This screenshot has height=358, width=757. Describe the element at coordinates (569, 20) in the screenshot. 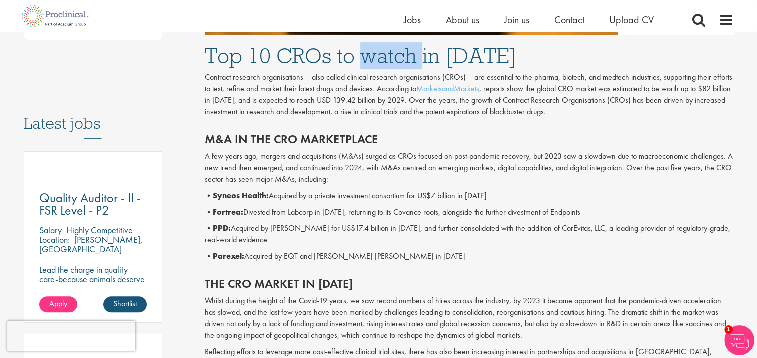

I see `a: Contact` at that location.